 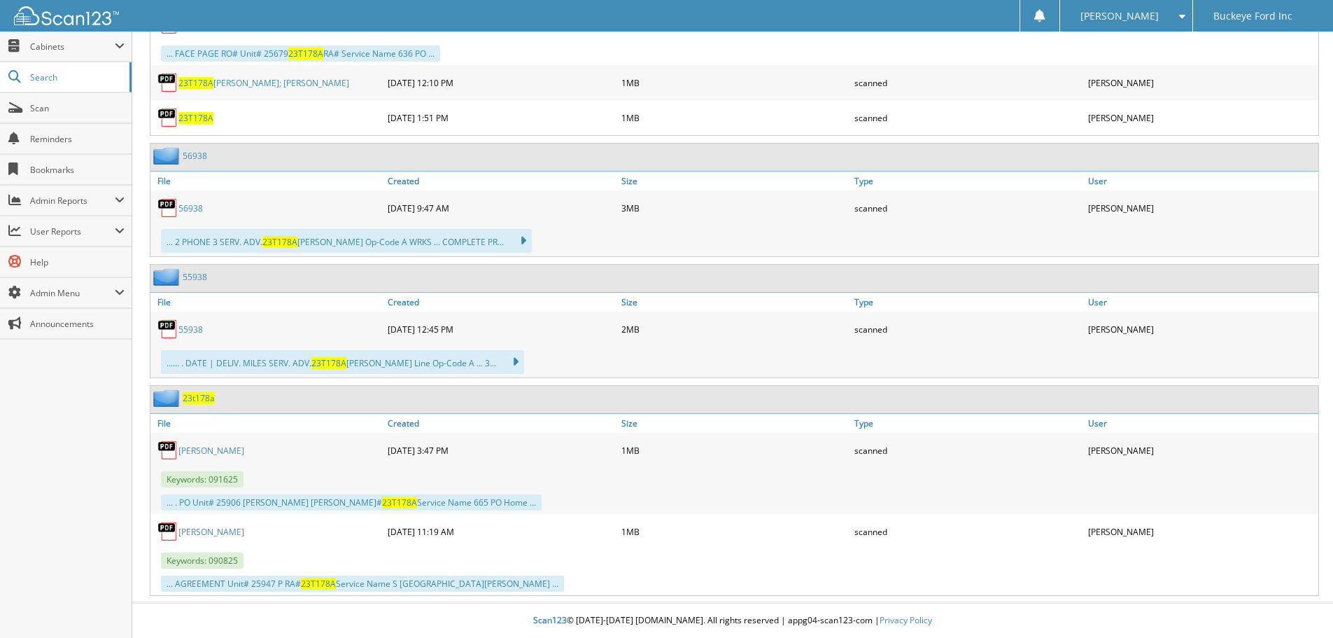 What do you see at coordinates (300, 53) in the screenshot?
I see `div: ... FACE PAGE RO# Unit# 25679 RA# Service Name 636 PO ...` at bounding box center [300, 53].